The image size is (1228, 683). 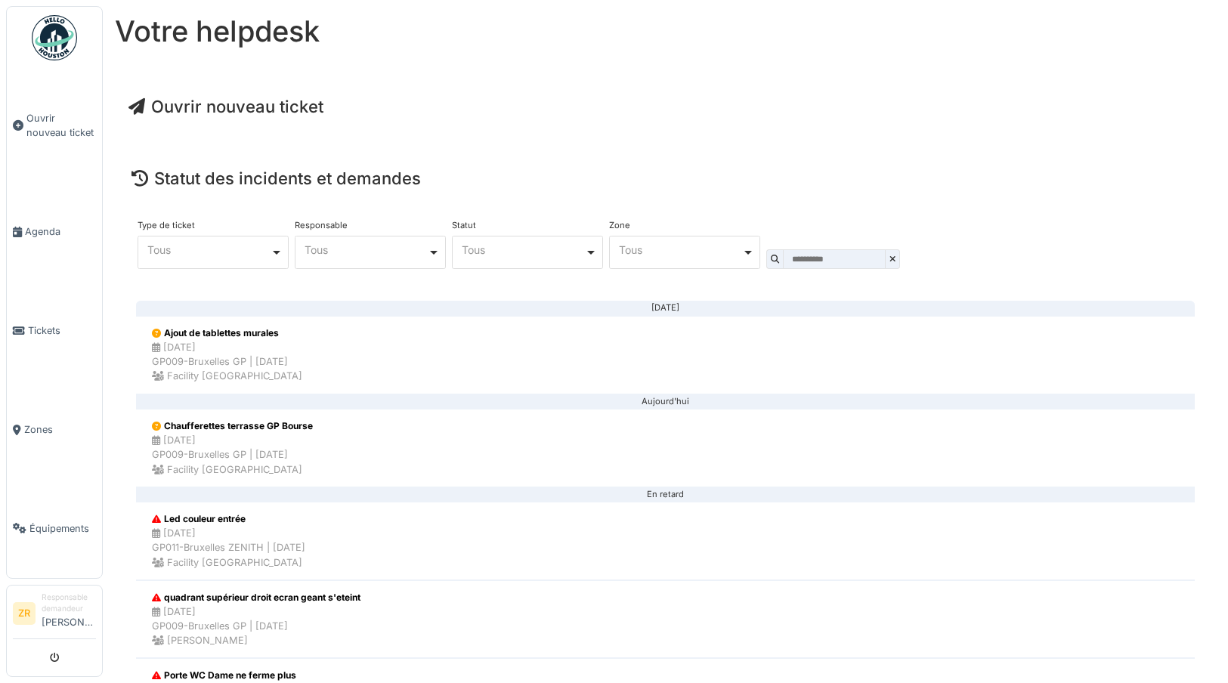 I want to click on a: Zones, so click(x=54, y=429).